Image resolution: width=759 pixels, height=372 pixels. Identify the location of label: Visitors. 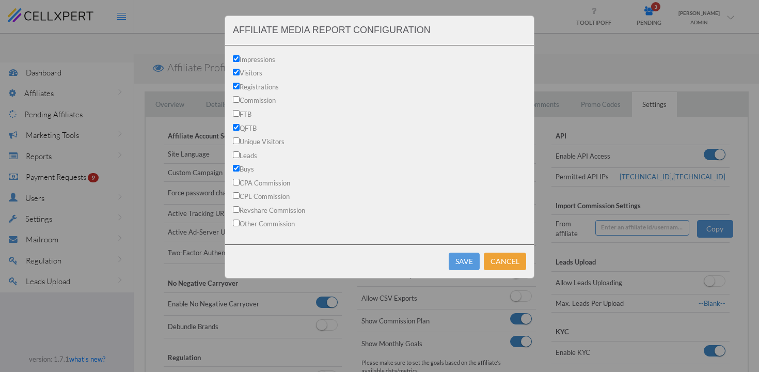
(247, 72).